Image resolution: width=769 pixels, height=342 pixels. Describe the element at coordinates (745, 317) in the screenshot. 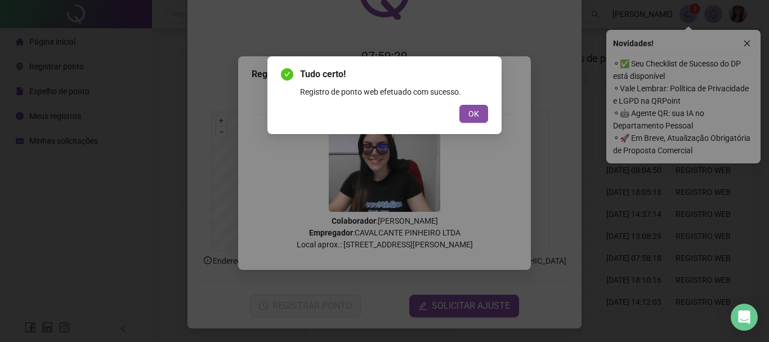

I see `div: Open Intercom Messenger` at that location.